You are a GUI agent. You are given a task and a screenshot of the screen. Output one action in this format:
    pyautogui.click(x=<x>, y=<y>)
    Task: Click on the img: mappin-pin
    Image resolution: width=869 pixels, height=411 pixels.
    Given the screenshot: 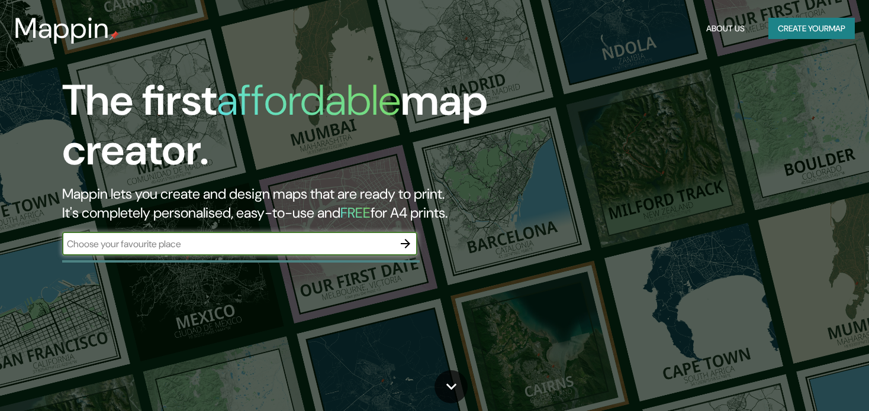 What is the action you would take?
    pyautogui.click(x=114, y=36)
    